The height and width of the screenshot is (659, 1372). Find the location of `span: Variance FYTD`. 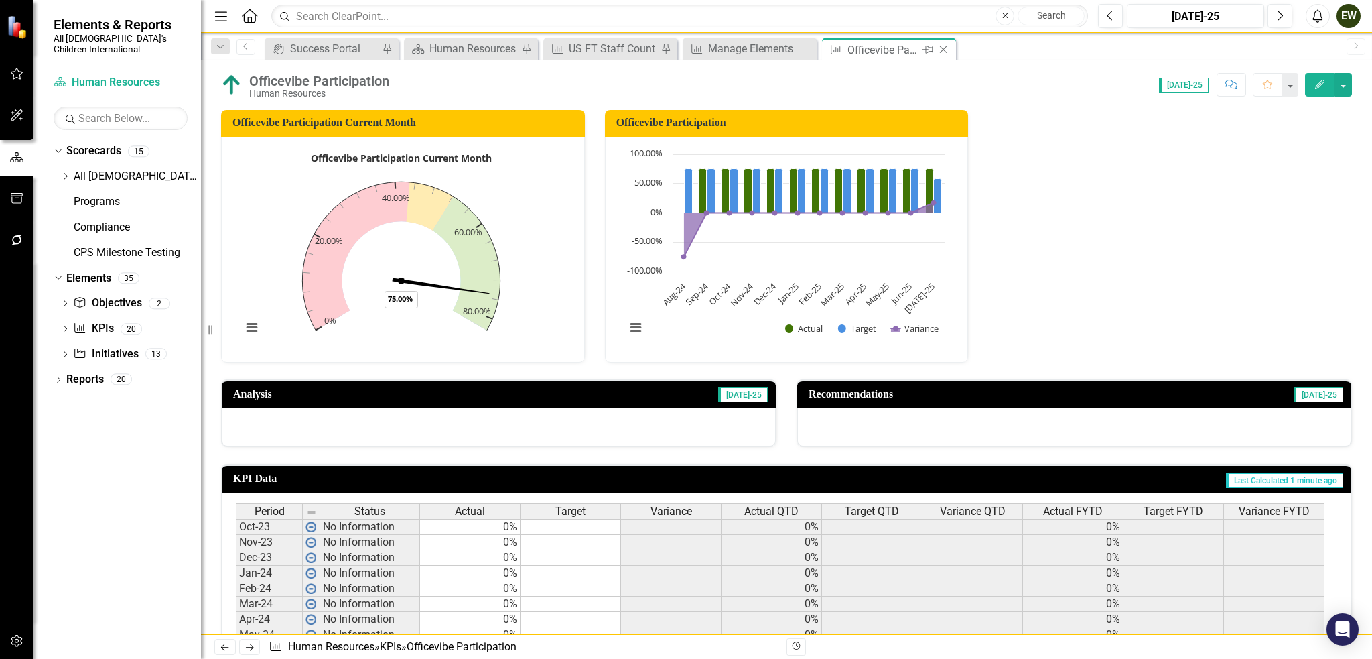

span: Variance FYTD is located at coordinates (1274, 511).